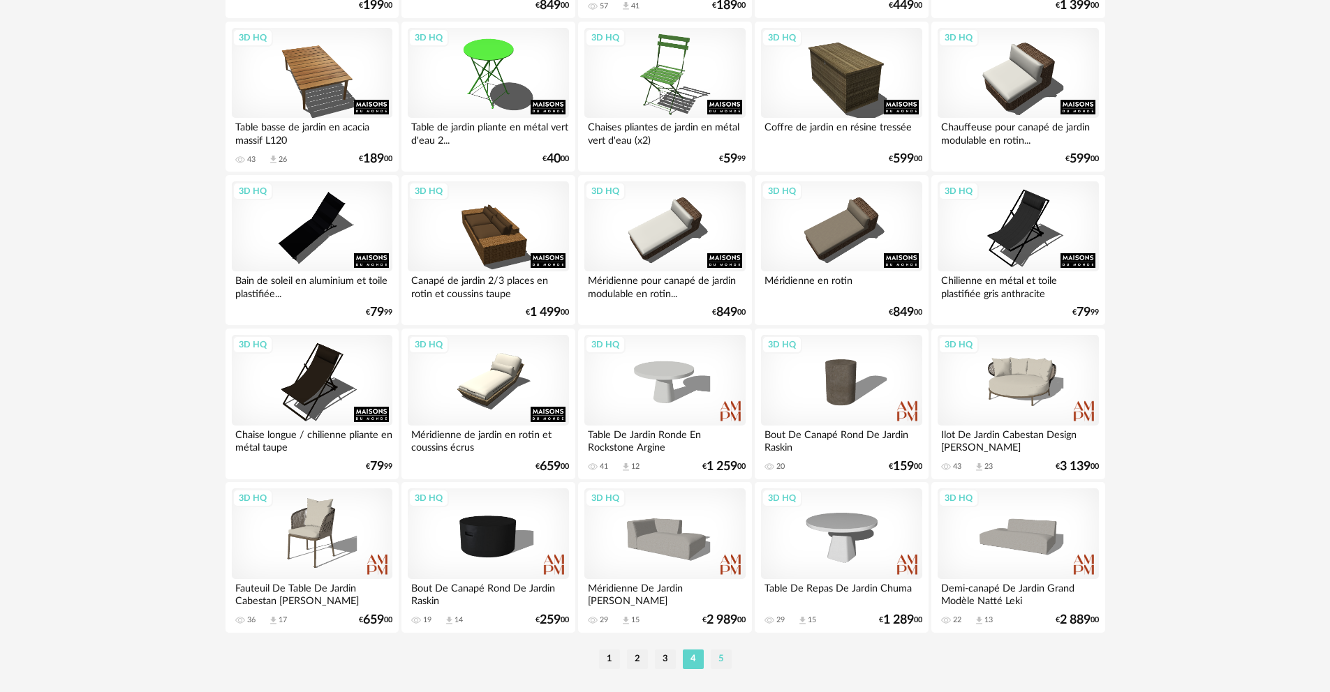 This screenshot has width=1330, height=692. What do you see at coordinates (1018, 251) in the screenshot?
I see `a: 3D HQ Chilienne en métal et toile plastifiée gris anthracite €7999` at bounding box center [1018, 251].